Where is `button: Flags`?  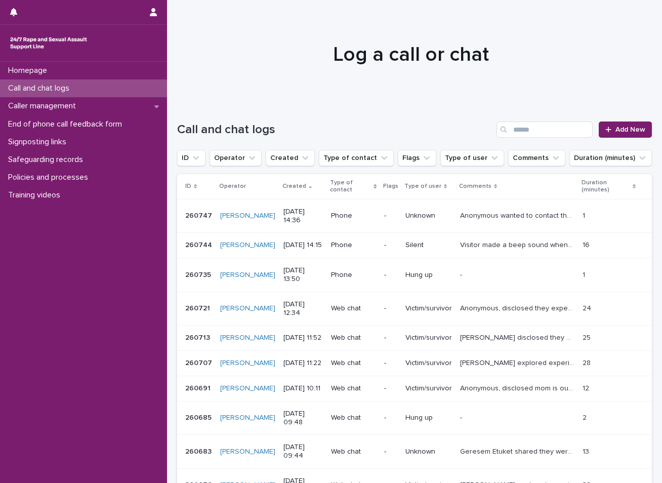
button: Flags is located at coordinates (417, 158).